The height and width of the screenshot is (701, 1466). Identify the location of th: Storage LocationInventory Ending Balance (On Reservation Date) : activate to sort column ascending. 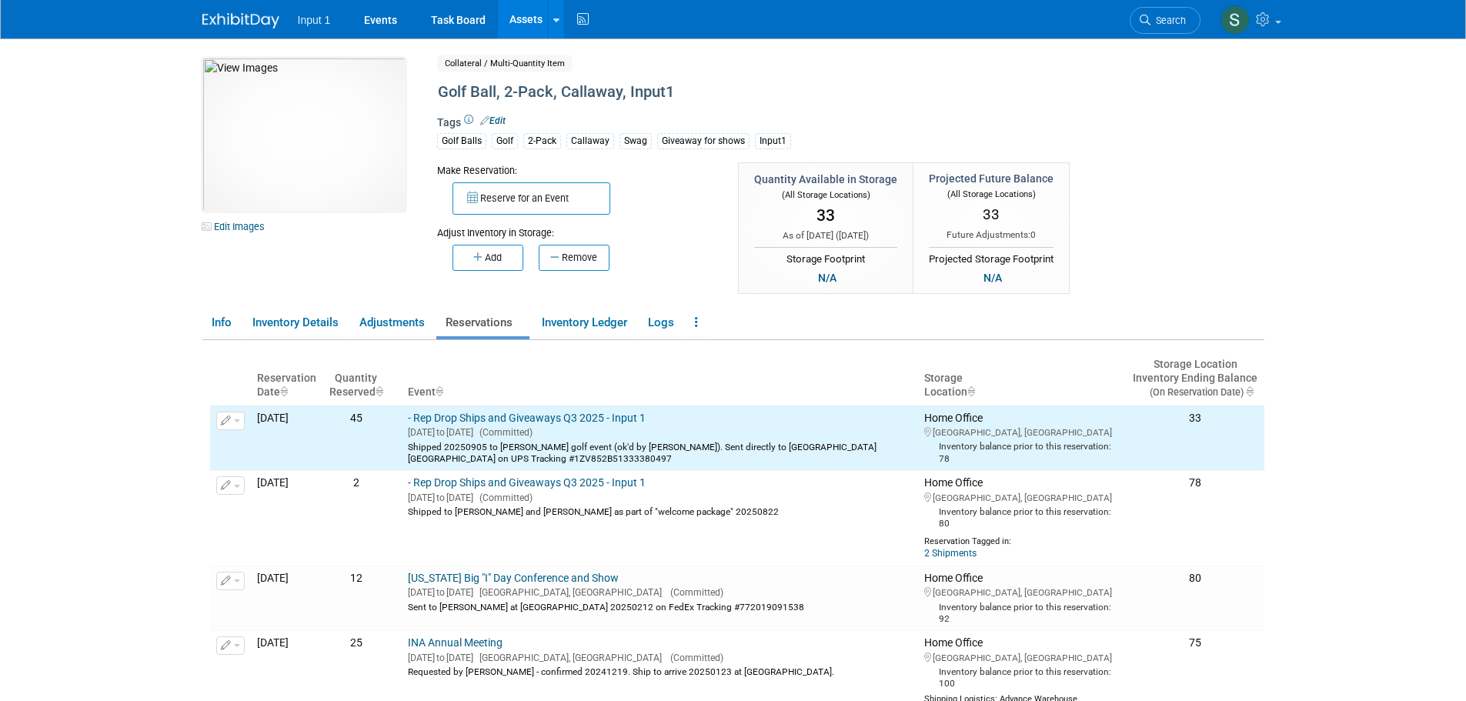
(1195, 379).